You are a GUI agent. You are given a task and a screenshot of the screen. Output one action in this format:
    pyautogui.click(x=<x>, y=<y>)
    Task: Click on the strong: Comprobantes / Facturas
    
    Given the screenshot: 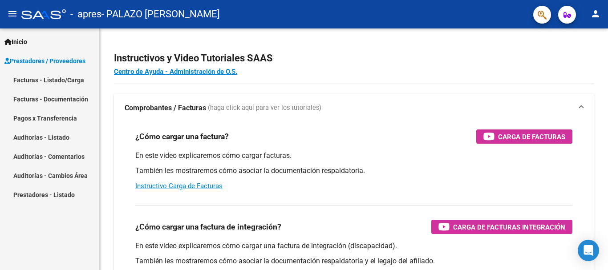 What is the action you would take?
    pyautogui.click(x=165, y=108)
    